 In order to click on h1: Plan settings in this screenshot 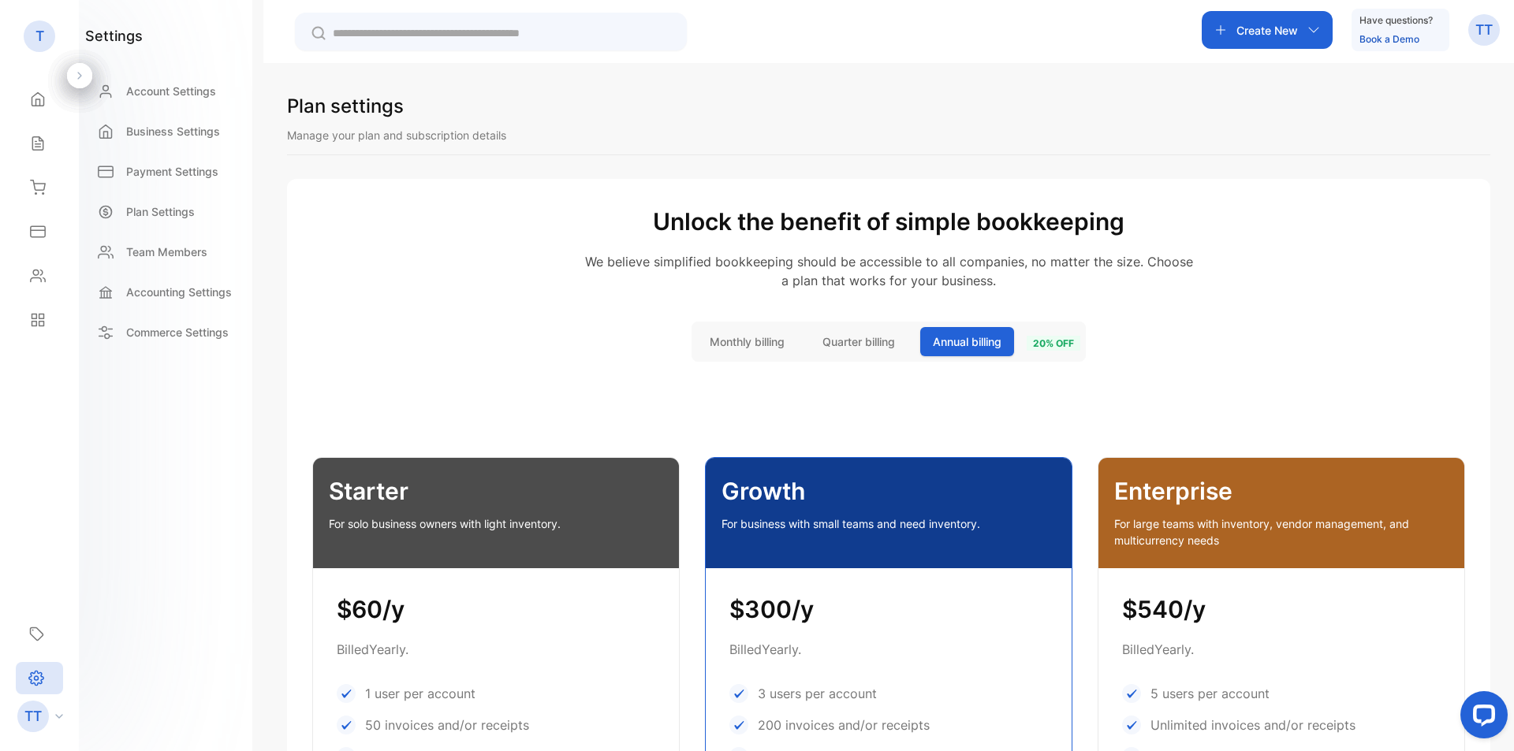, I will do `click(345, 106)`.